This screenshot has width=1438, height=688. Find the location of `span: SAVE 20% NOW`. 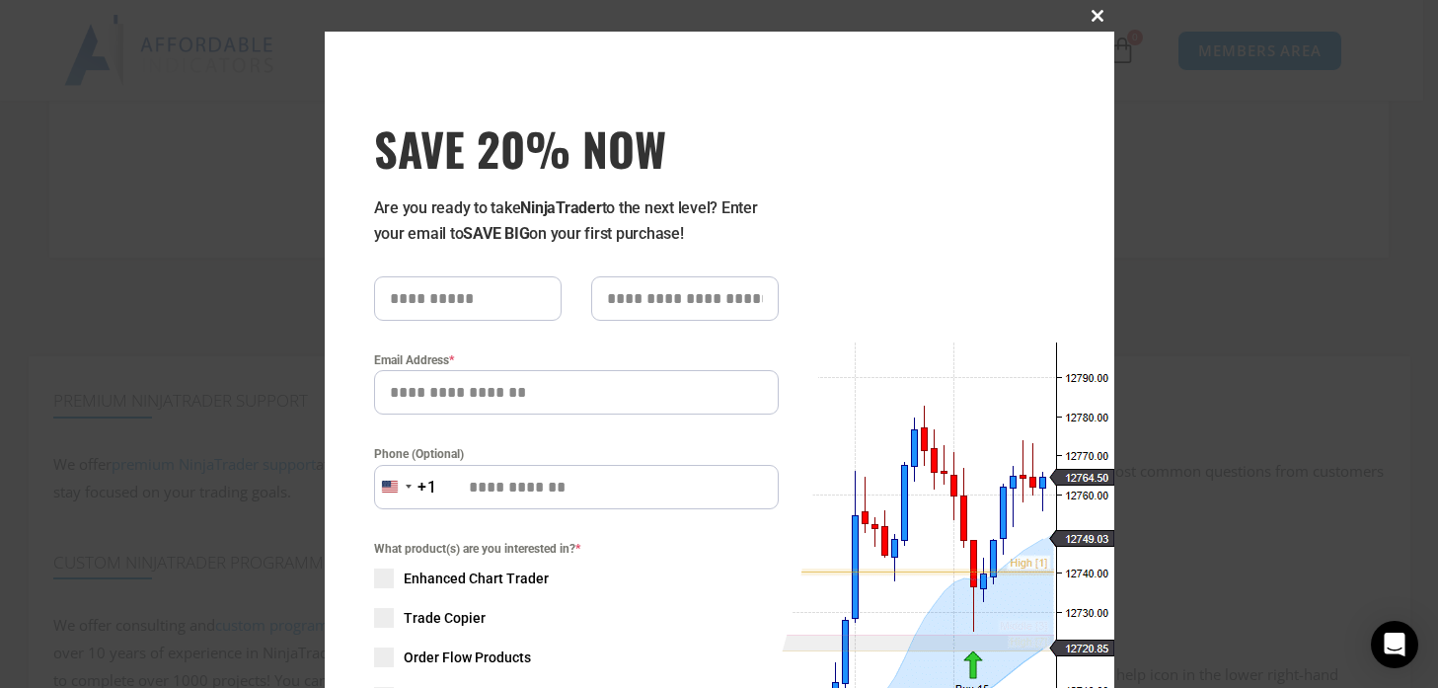

span: SAVE 20% NOW is located at coordinates (576, 148).